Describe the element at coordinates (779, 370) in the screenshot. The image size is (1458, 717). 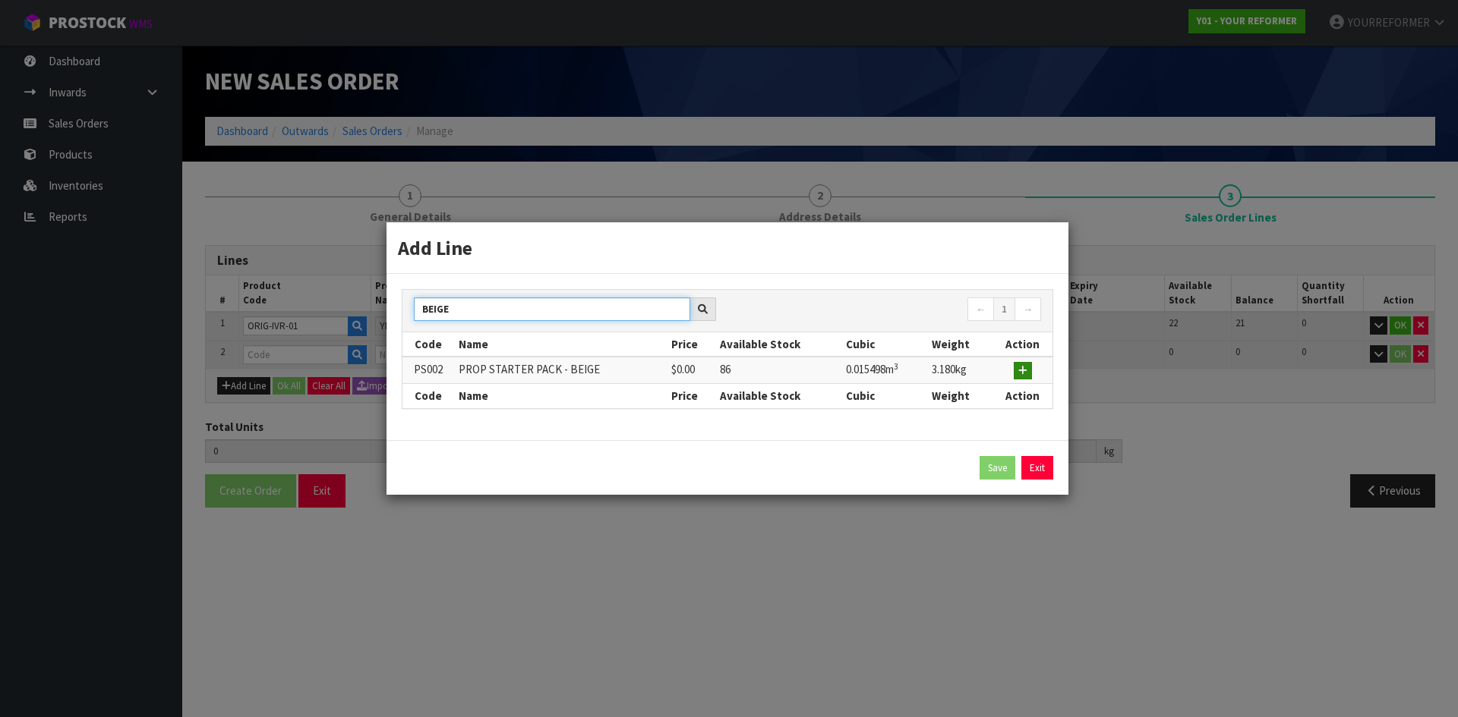
I see `td: 86` at that location.